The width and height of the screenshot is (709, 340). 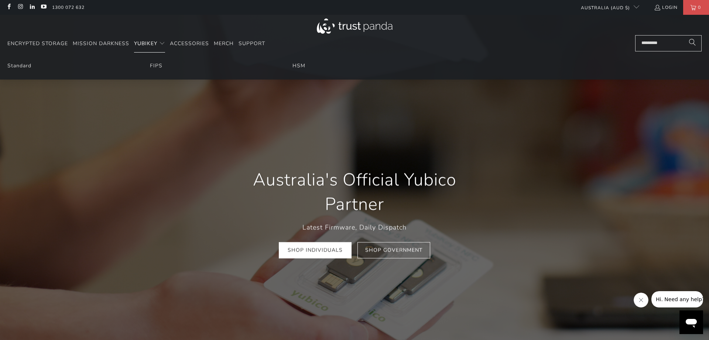 What do you see at coordinates (8, 7) in the screenshot?
I see `a: Trust Panda Australia on Facebook` at bounding box center [8, 7].